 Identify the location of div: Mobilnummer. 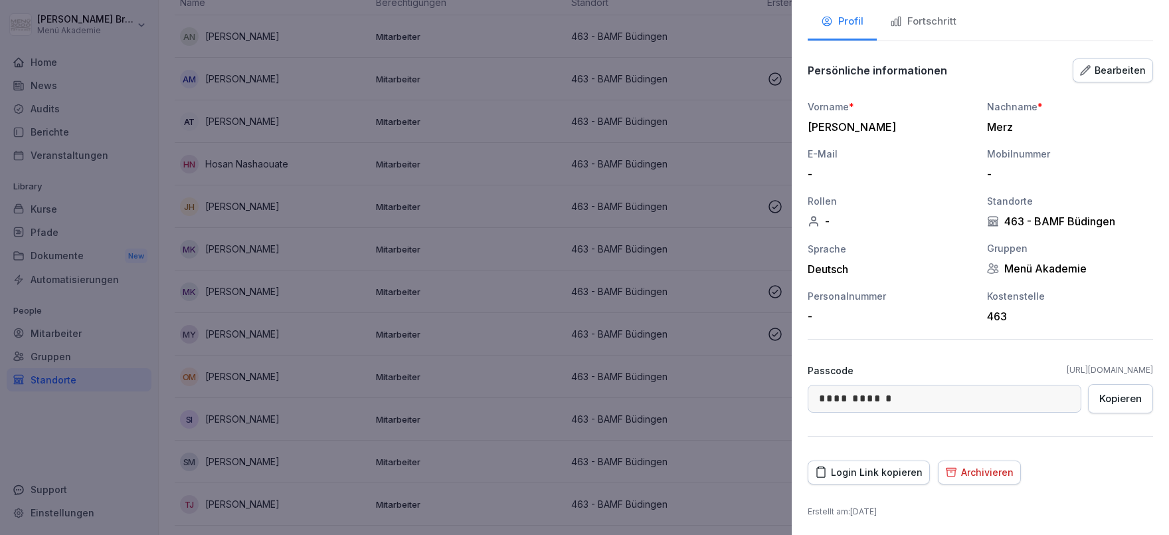
(1070, 153).